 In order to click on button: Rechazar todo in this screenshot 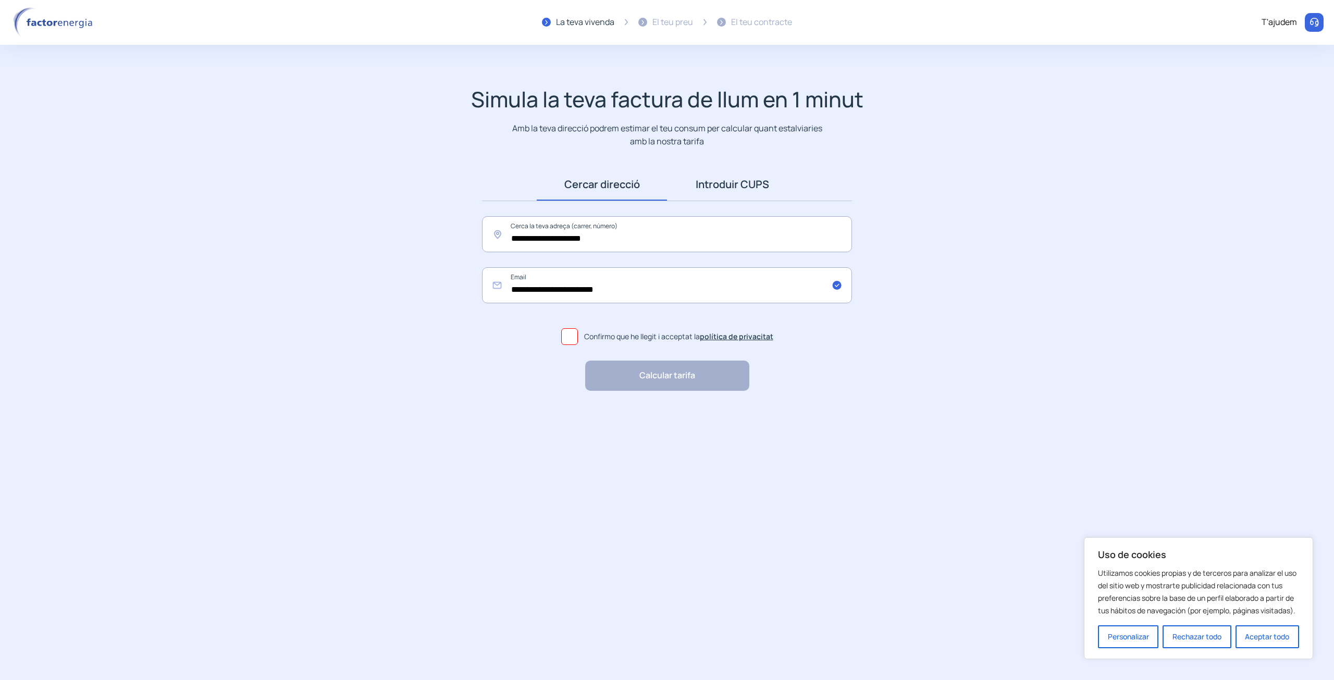, I will do `click(1196, 637)`.